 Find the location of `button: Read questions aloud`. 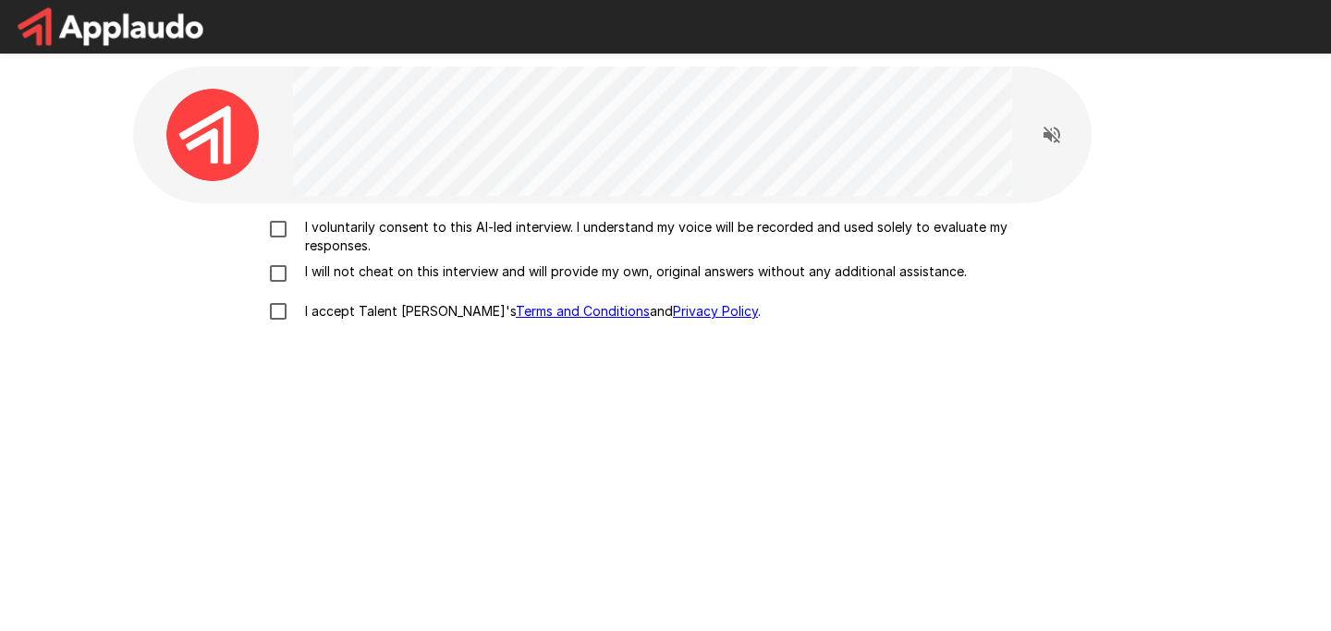

button: Read questions aloud is located at coordinates (1052, 135).